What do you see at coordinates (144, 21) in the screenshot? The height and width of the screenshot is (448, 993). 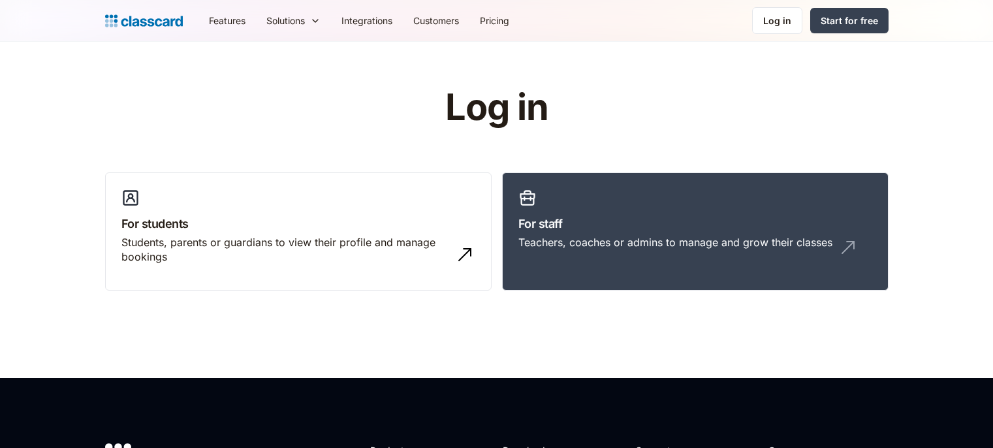 I see `a: home` at bounding box center [144, 21].